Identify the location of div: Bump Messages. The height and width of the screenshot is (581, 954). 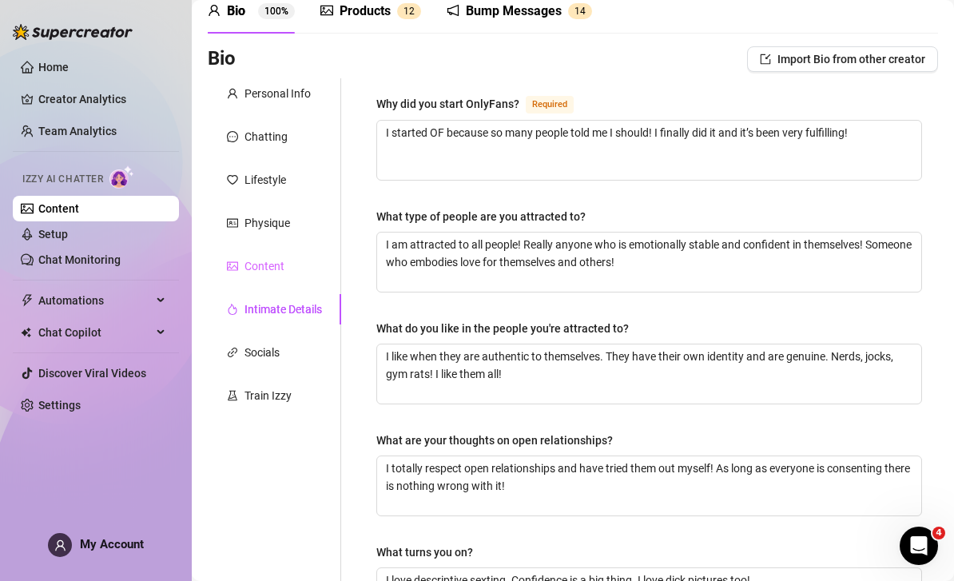
(514, 11).